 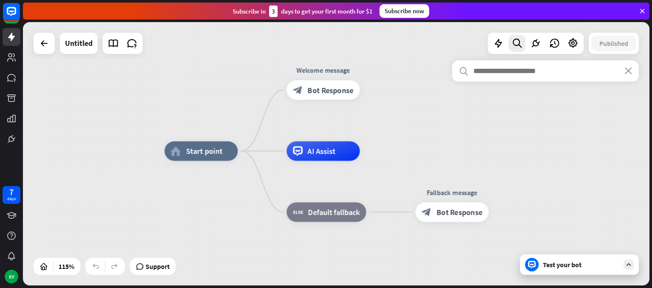 I want to click on div: 7, so click(x=11, y=192).